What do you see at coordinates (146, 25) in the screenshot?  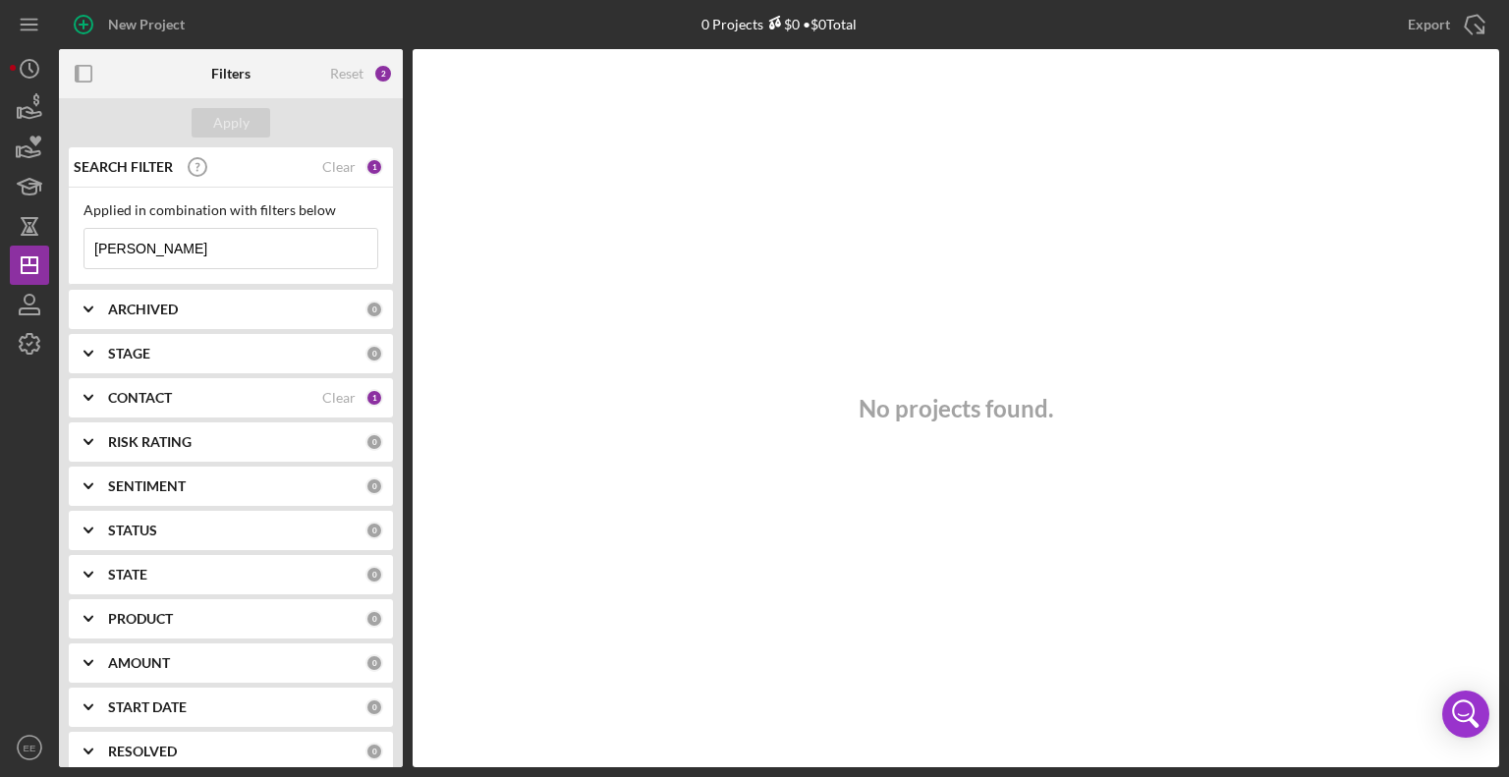 I see `div: New Project` at bounding box center [146, 25].